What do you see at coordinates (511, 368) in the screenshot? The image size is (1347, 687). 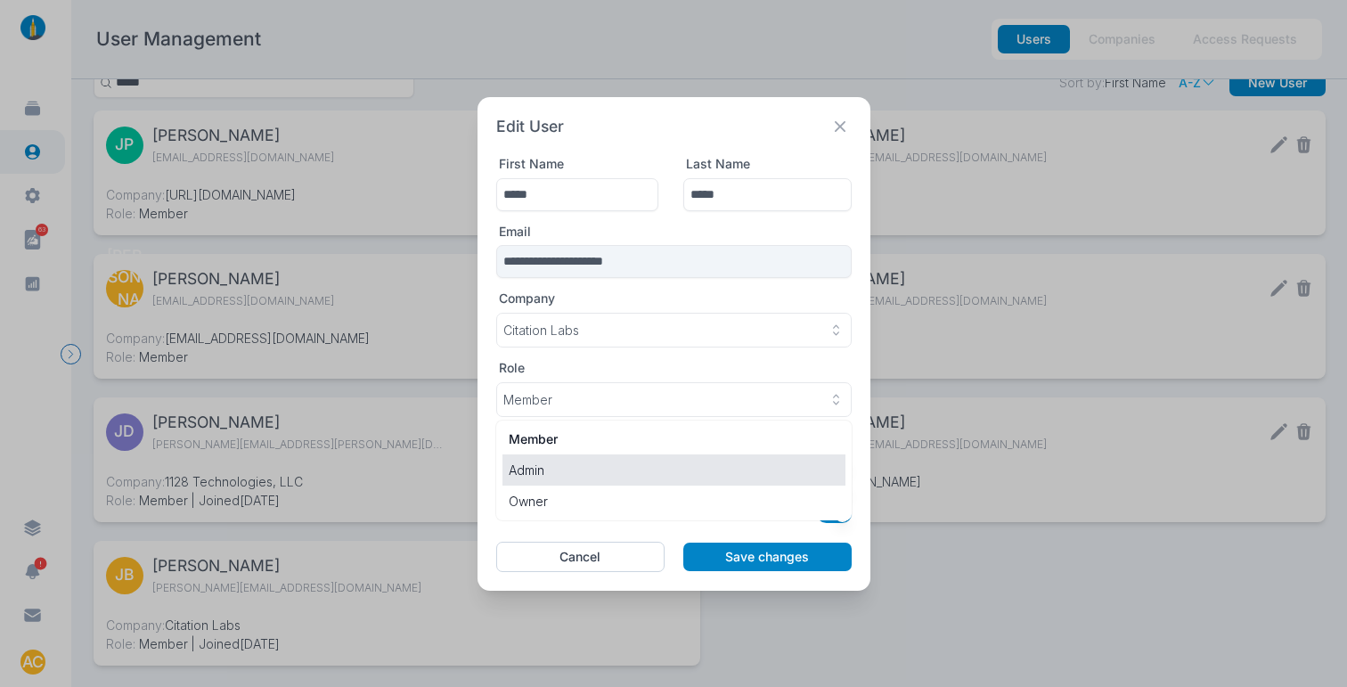 I see `label: Role` at bounding box center [511, 368].